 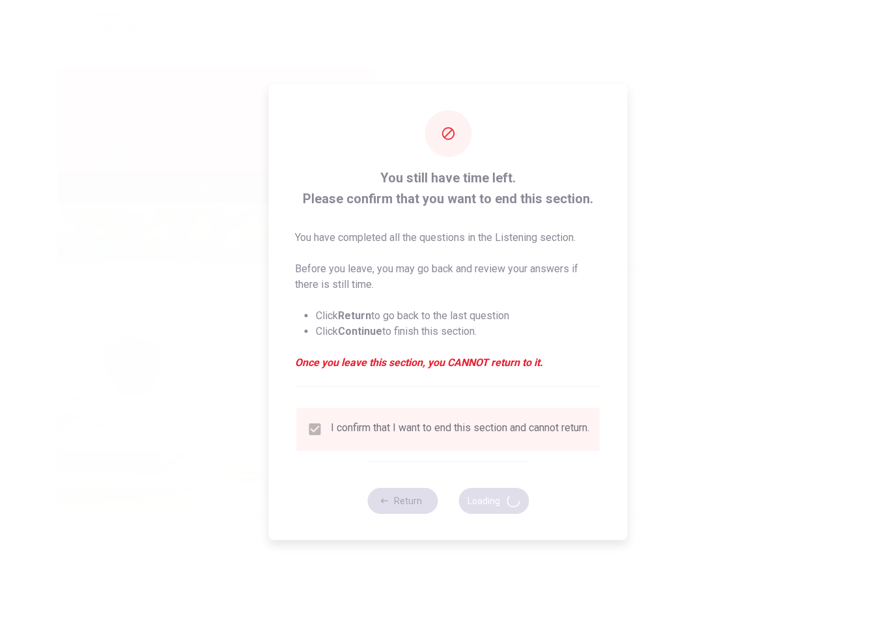 I want to click on span: You still have time left. Please confirm that you want to end this section., so click(x=448, y=188).